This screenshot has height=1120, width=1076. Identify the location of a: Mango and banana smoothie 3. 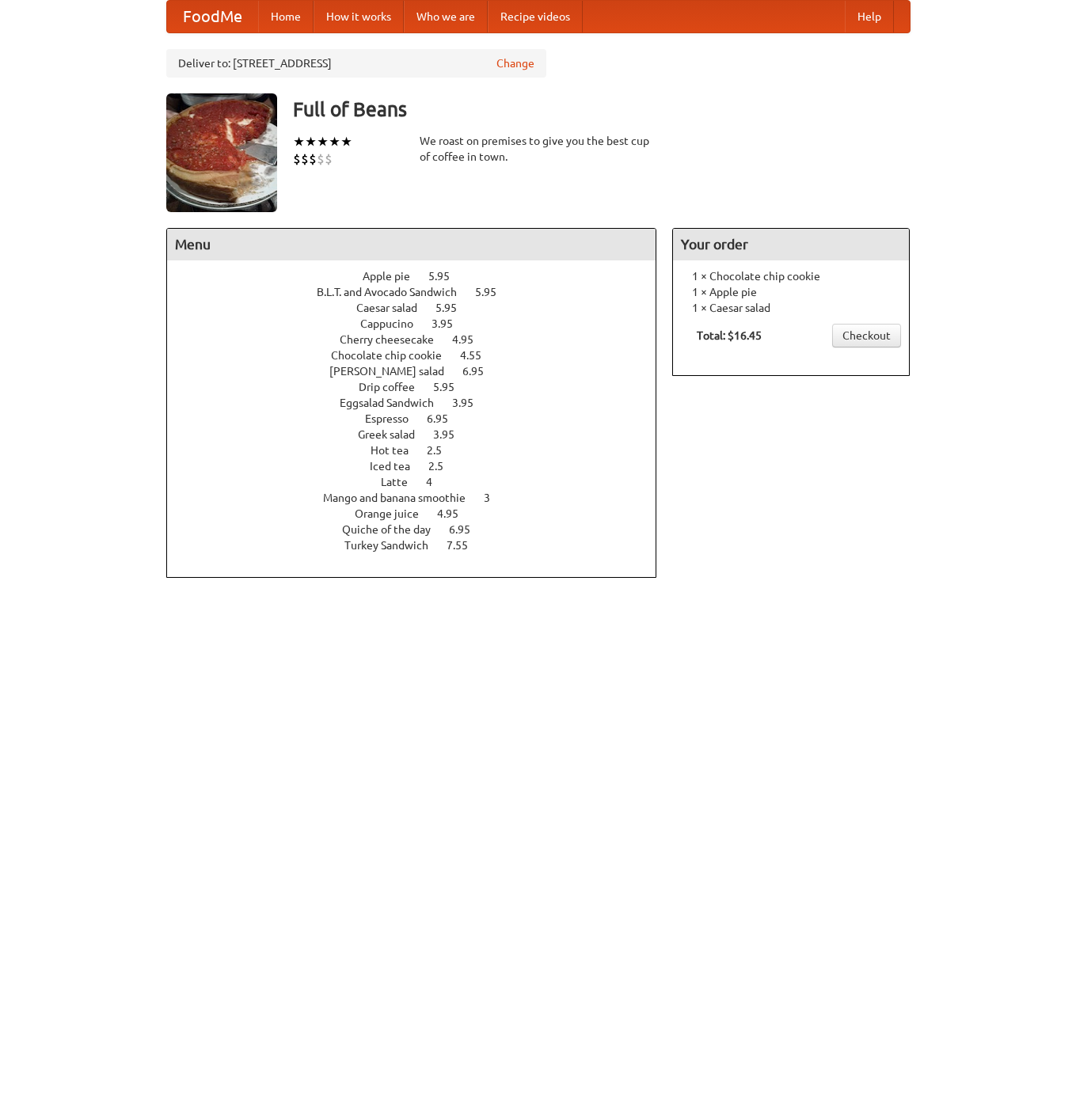
(422, 498).